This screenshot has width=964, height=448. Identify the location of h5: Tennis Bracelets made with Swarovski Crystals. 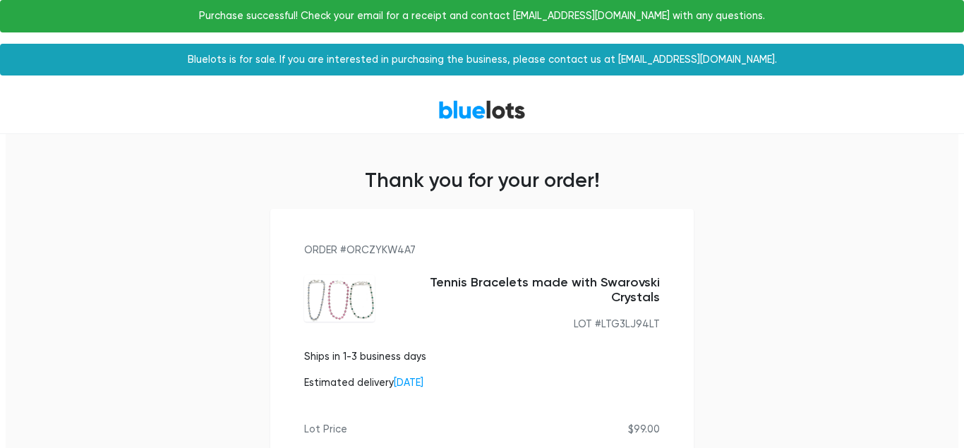
(523, 290).